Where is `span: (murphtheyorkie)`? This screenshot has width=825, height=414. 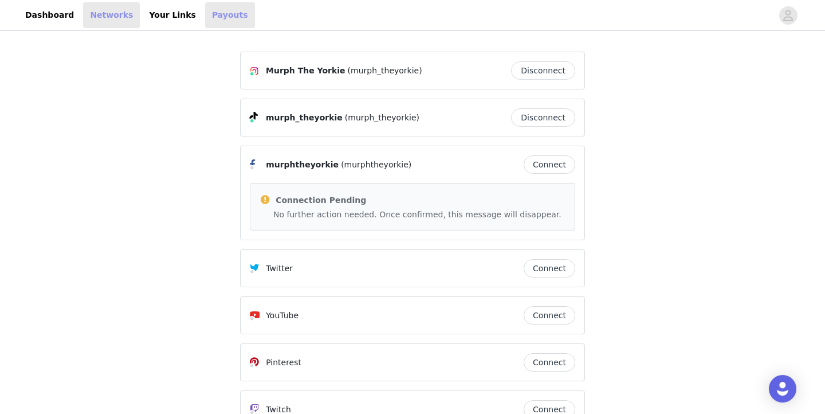 span: (murphtheyorkie) is located at coordinates (376, 164).